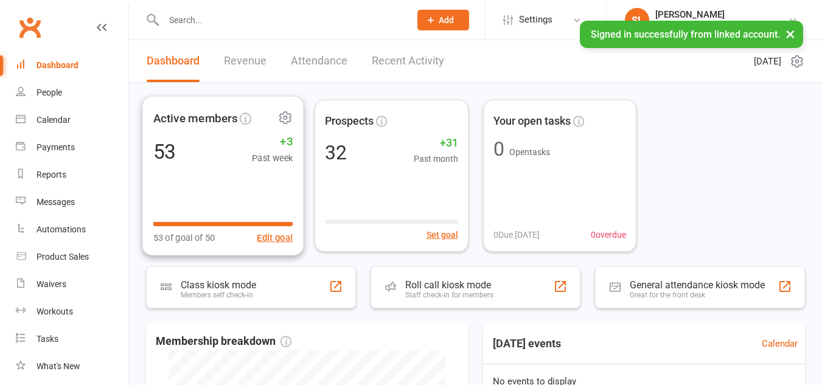 Image resolution: width=822 pixels, height=385 pixels. What do you see at coordinates (436, 159) in the screenshot?
I see `span: Past month` at bounding box center [436, 159].